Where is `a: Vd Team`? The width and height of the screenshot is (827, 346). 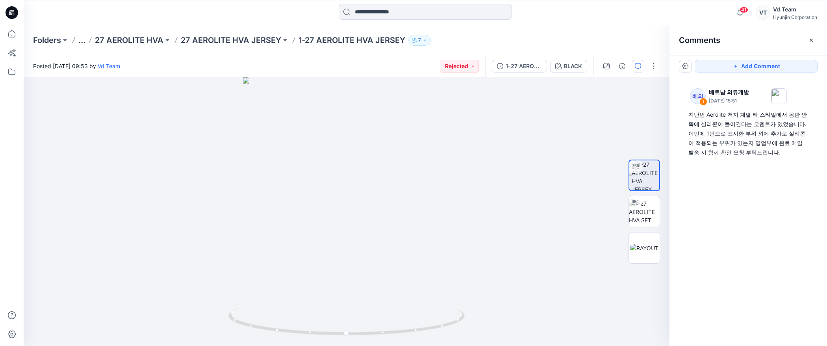
a: Vd Team is located at coordinates (109, 66).